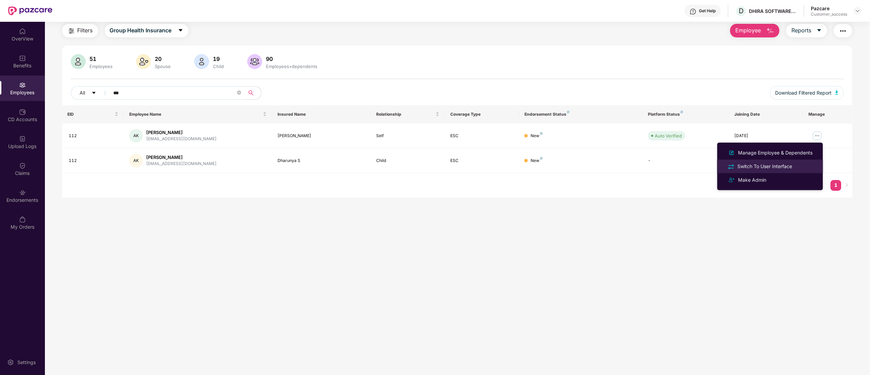  Describe the element at coordinates (22, 85) in the screenshot. I see `img: svg+xml;base64,PHN2ZyBpZD0iRW1wbG95ZWVzIiB4bWxucz0iaHR0cDovL3d3dy53My5vcmcvMjAwMC9zdmciIHdpZHRoPS...` at that location.